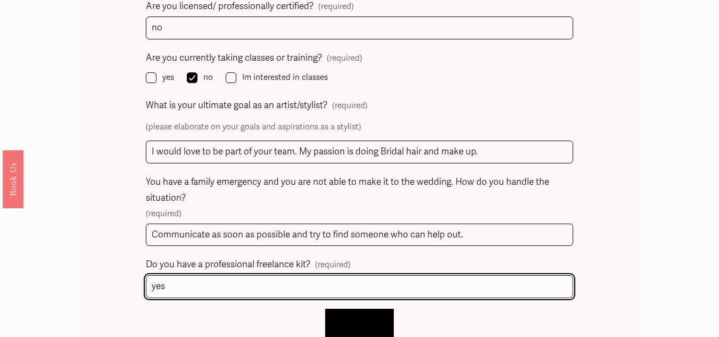  Describe the element at coordinates (359, 28) in the screenshot. I see `input: list all credentials here` at that location.